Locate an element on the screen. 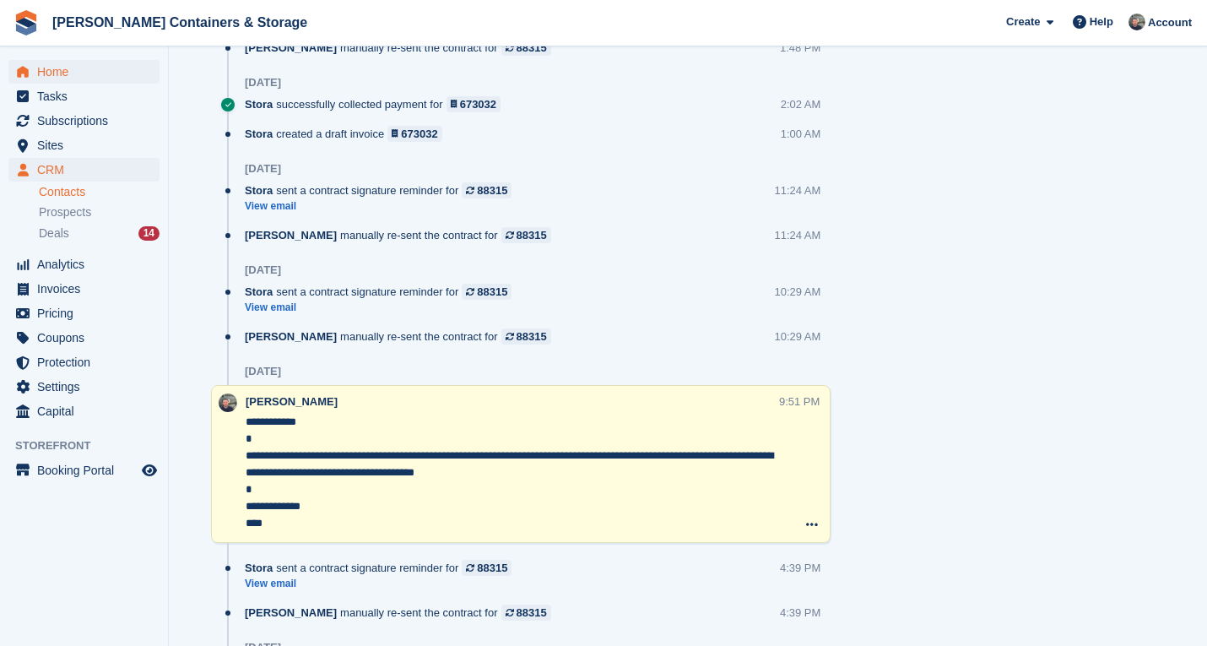 Image resolution: width=1207 pixels, height=646 pixels. span: Storefront is located at coordinates (91, 446).